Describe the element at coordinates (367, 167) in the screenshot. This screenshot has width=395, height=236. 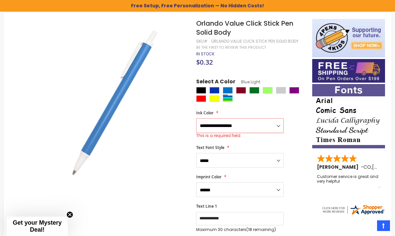
I see `span: CO` at that location.